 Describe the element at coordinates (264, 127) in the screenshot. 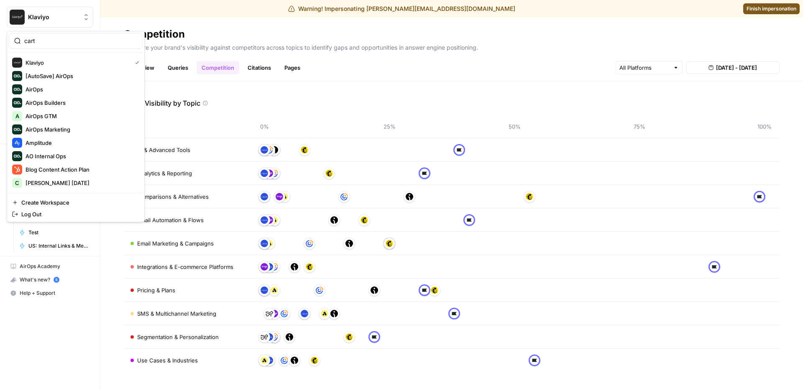

I see `span: 0%` at that location.